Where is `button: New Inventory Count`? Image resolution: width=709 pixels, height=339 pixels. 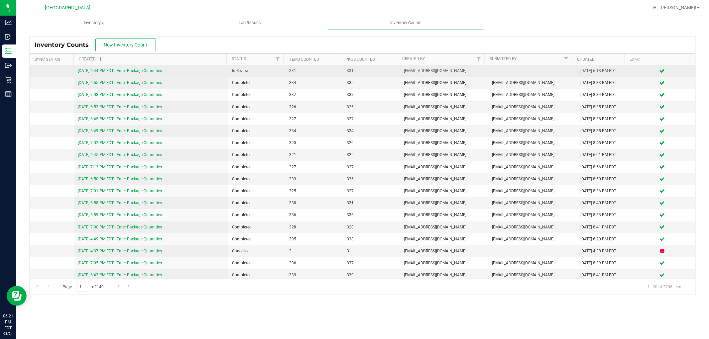 button: New Inventory Count is located at coordinates (126, 45).